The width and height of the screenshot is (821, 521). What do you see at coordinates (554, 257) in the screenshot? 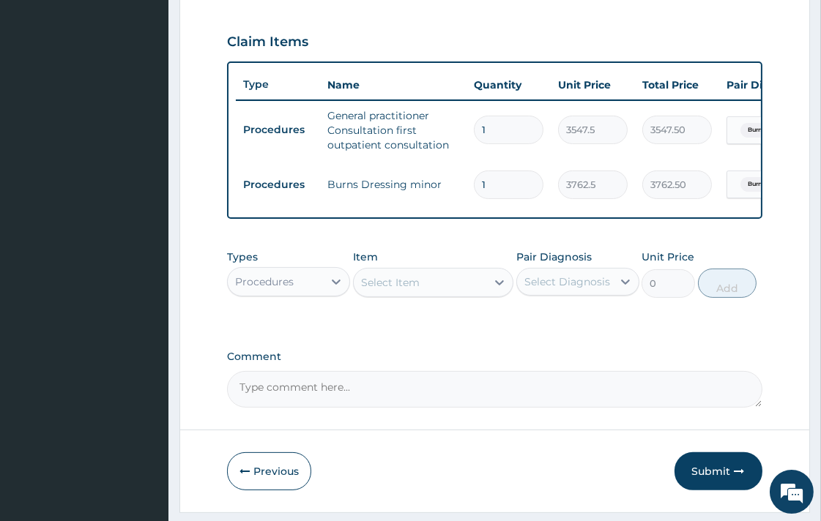
I see `label: Pair Diagnosis` at bounding box center [554, 257].